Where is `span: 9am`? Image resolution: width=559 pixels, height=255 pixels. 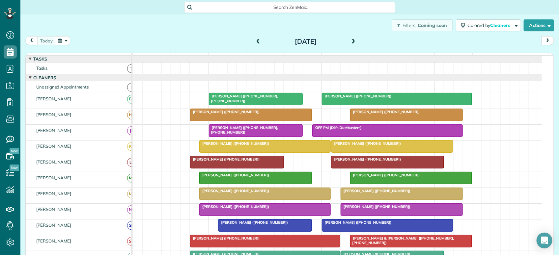
span: 9am is located at coordinates (215, 57).